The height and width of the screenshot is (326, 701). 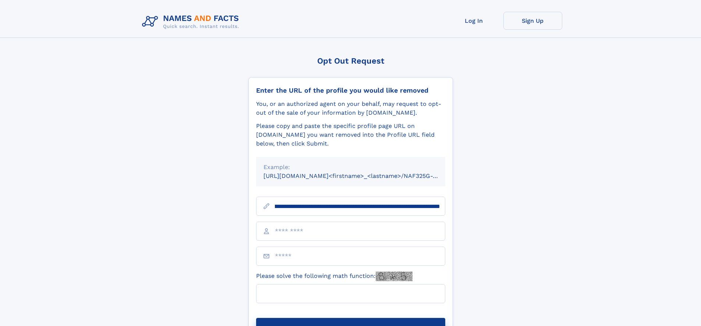 I want to click on div: Example:, so click(x=351, y=167).